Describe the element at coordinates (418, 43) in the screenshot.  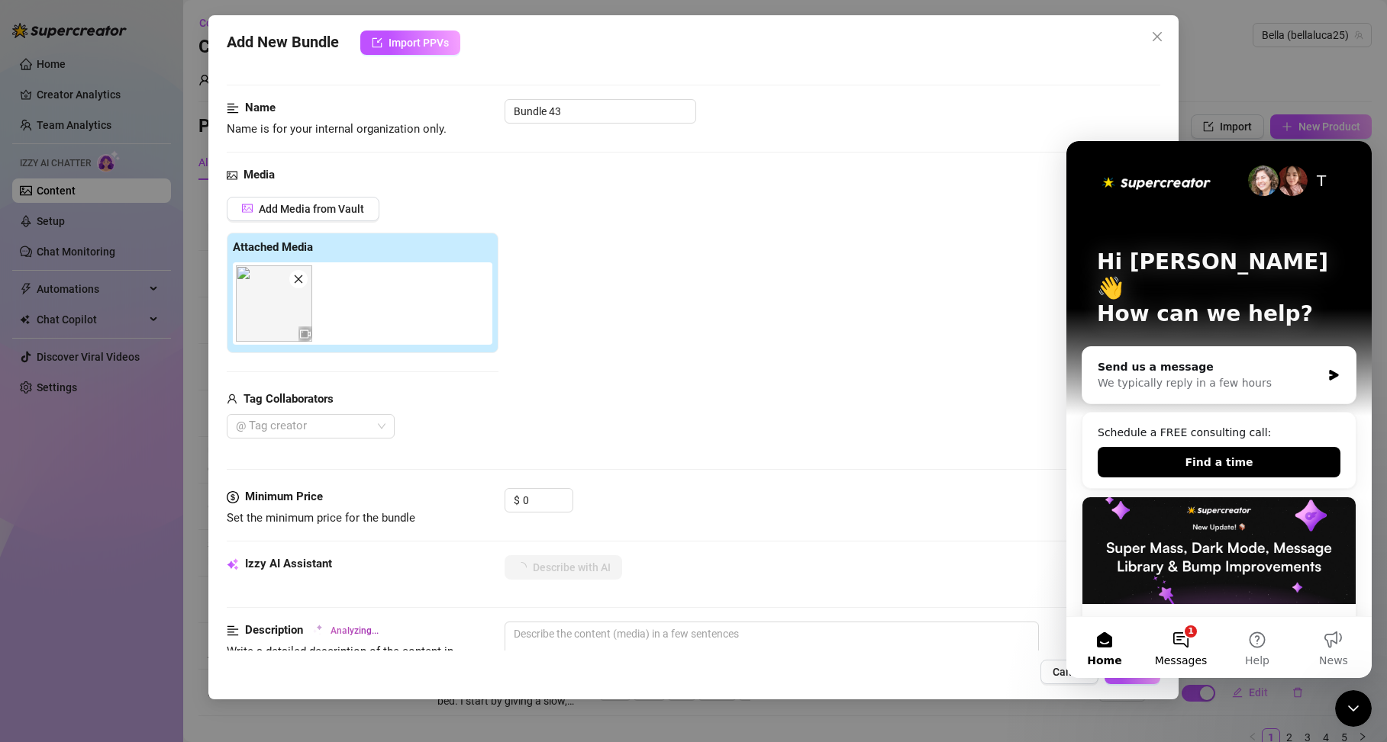
I see `span: Import PPVs` at that location.